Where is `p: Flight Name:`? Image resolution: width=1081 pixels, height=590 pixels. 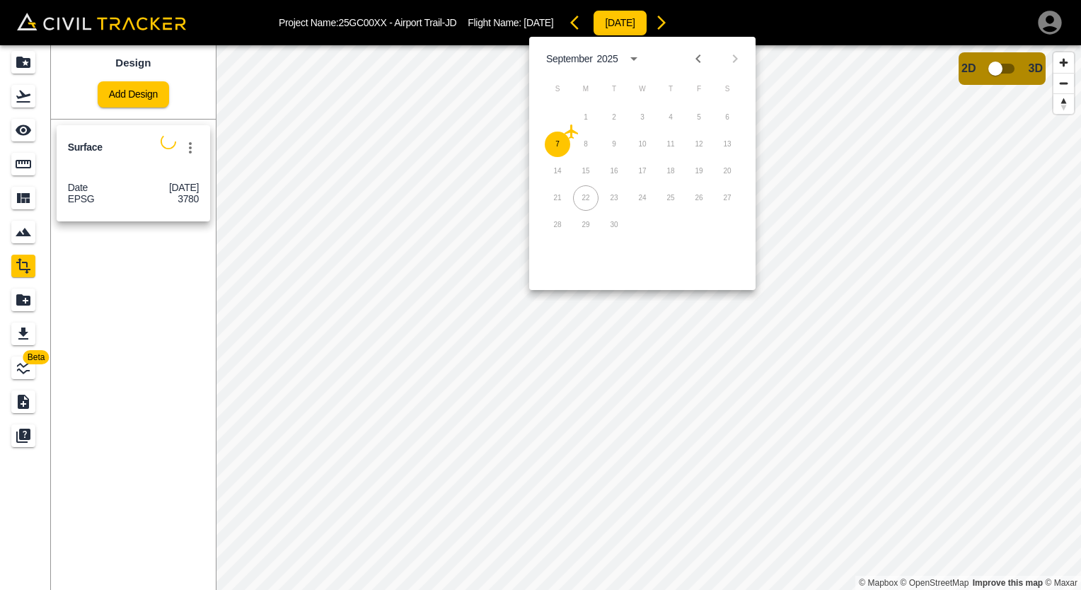 p: Flight Name: is located at coordinates (510, 23).